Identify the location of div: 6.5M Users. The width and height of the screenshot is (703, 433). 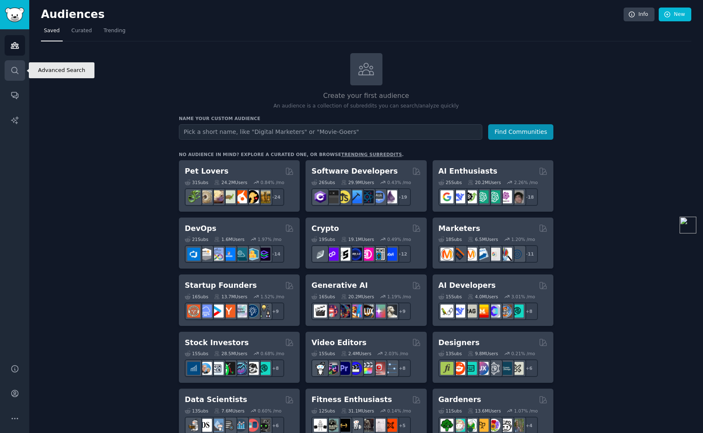
(483, 239).